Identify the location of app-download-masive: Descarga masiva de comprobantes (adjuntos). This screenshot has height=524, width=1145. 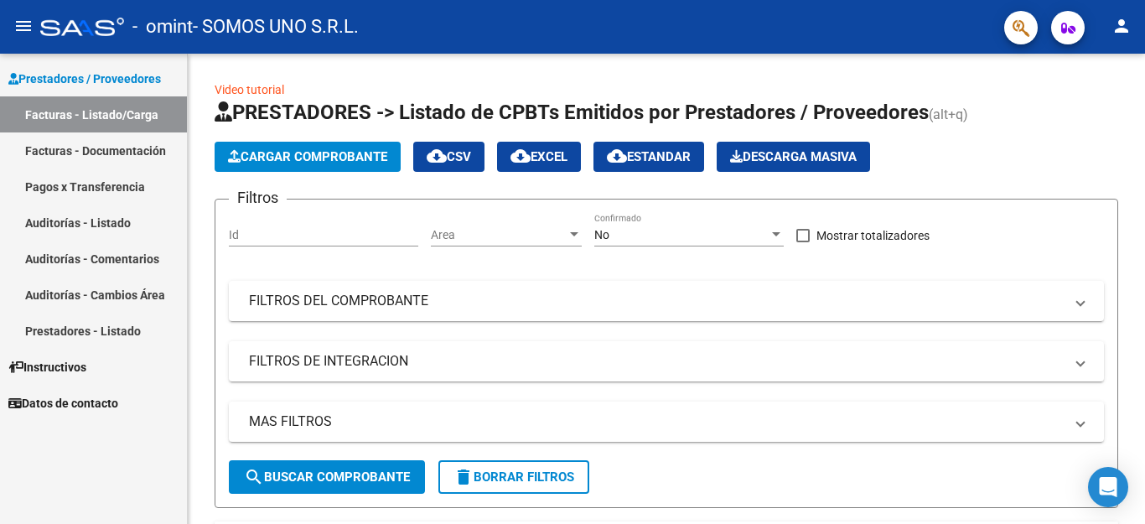
(793, 157).